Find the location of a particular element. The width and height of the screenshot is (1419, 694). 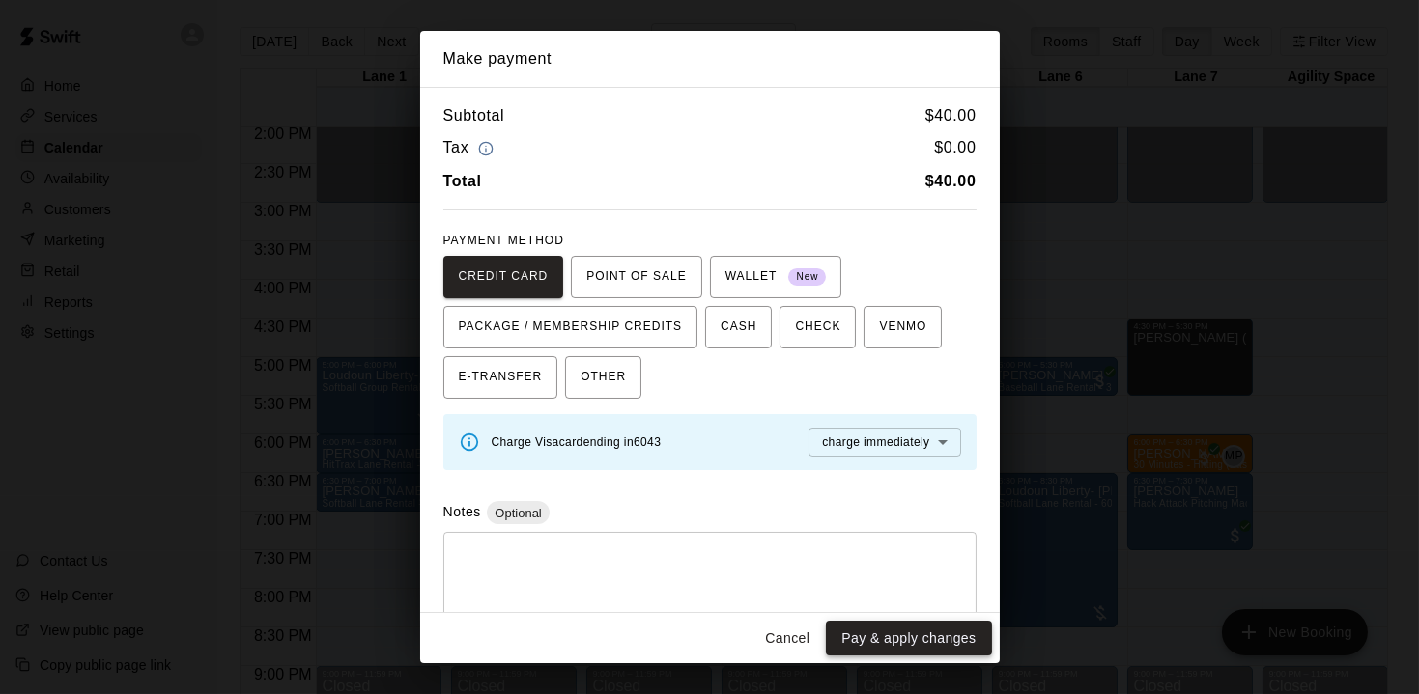

button: OTHER is located at coordinates (603, 378).